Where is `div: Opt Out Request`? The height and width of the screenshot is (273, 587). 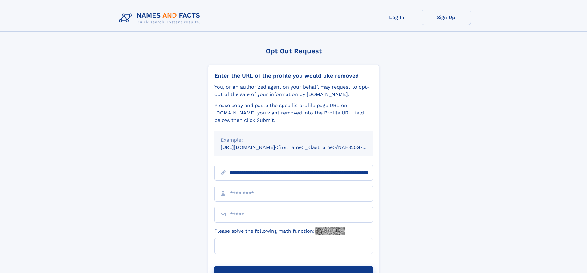 div: Opt Out Request is located at coordinates (294, 51).